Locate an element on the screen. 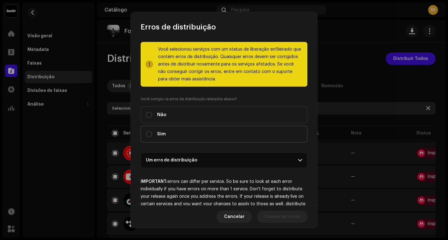  p-accordion-header: Um erro de distribuição is located at coordinates (224, 160).